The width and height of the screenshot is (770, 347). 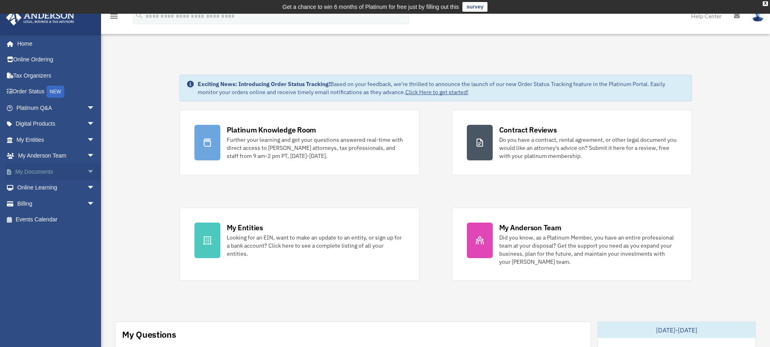 What do you see at coordinates (55, 92) in the screenshot?
I see `div: NEW` at bounding box center [55, 92].